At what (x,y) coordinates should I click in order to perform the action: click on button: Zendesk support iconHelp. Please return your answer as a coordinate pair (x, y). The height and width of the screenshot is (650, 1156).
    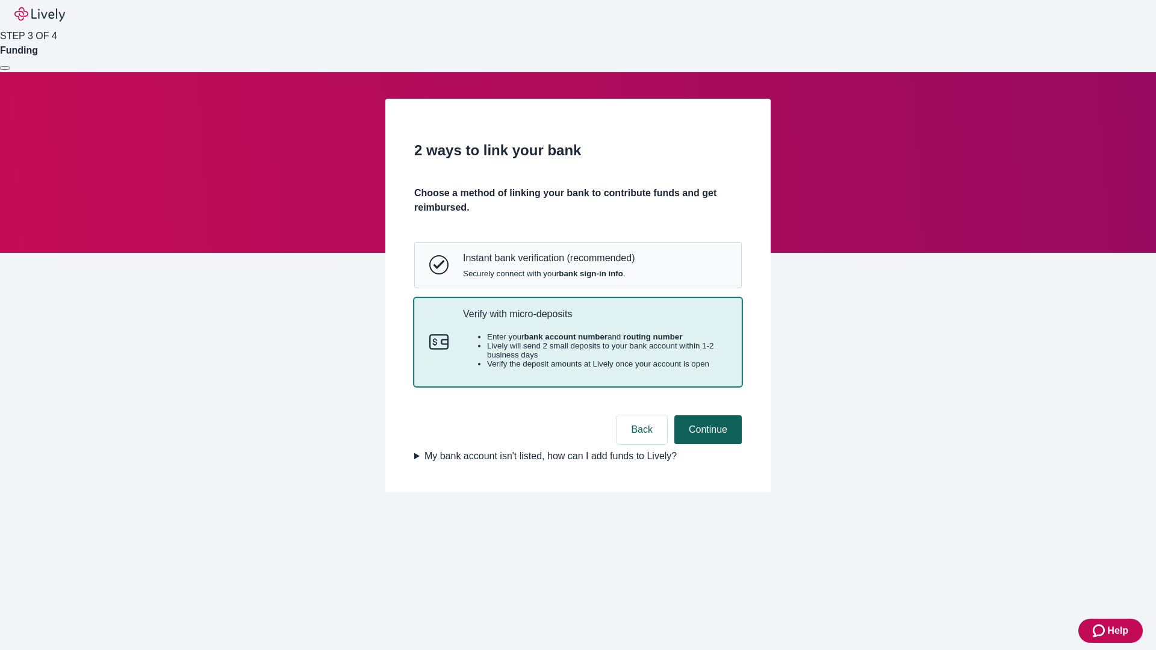
    Looking at the image, I should click on (1110, 631).